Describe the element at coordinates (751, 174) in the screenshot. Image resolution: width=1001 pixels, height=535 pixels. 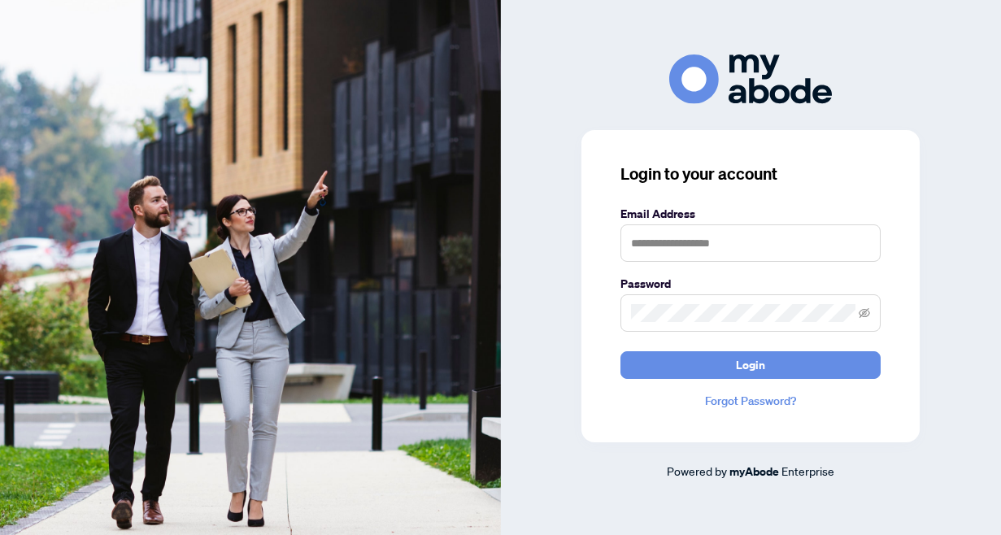
I see `h3: Login to your account` at that location.